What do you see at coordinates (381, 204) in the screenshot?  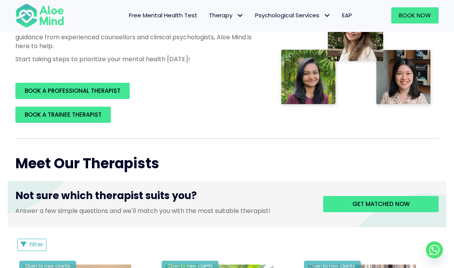 I see `span: Get matched now` at bounding box center [381, 204].